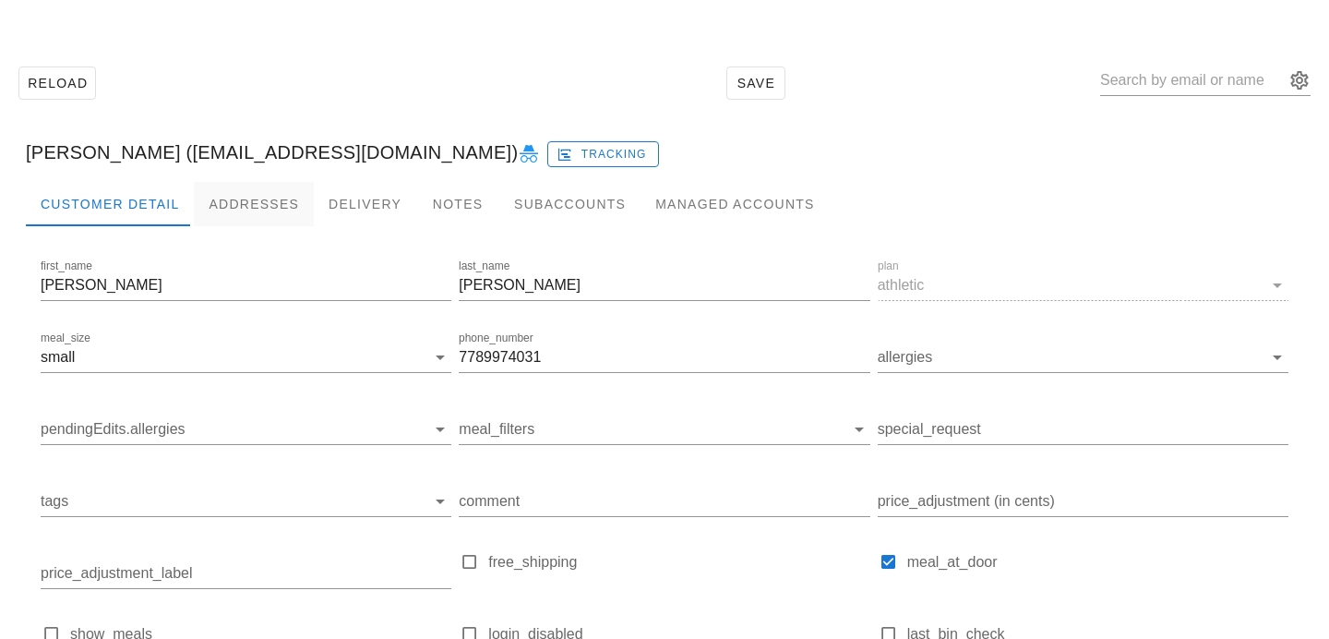 Image resolution: width=1329 pixels, height=639 pixels. What do you see at coordinates (888, 266) in the screenshot?
I see `label: plan` at bounding box center [888, 266].